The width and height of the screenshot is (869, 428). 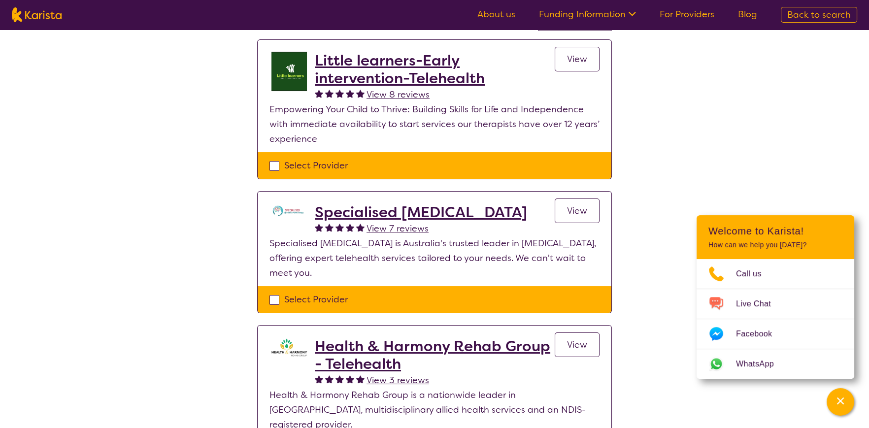 What do you see at coordinates (819, 15) in the screenshot?
I see `span: Back to search` at bounding box center [819, 15].